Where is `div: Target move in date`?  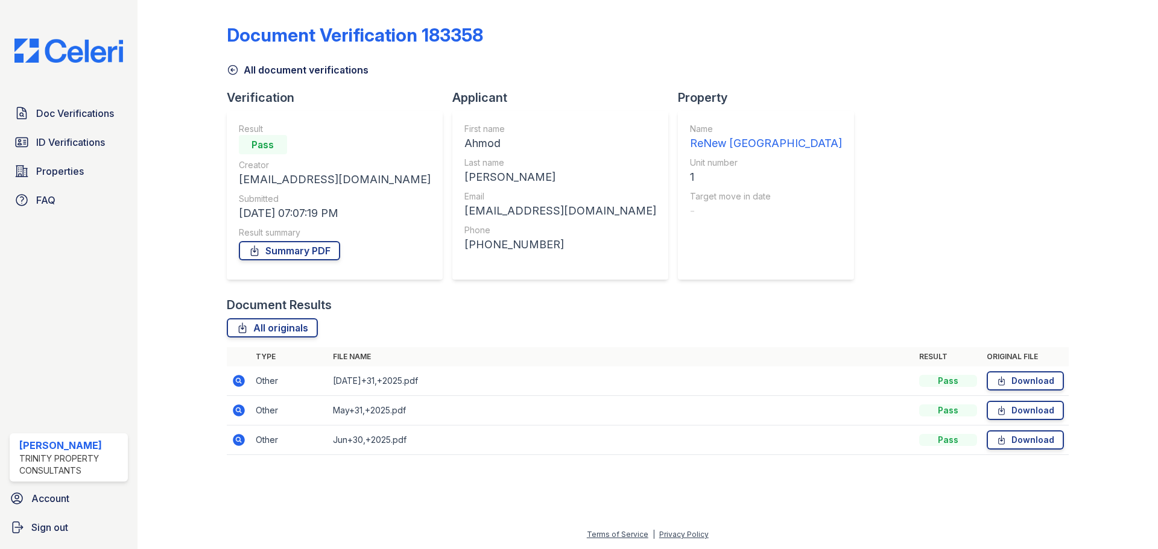 div: Target move in date is located at coordinates (766, 197).